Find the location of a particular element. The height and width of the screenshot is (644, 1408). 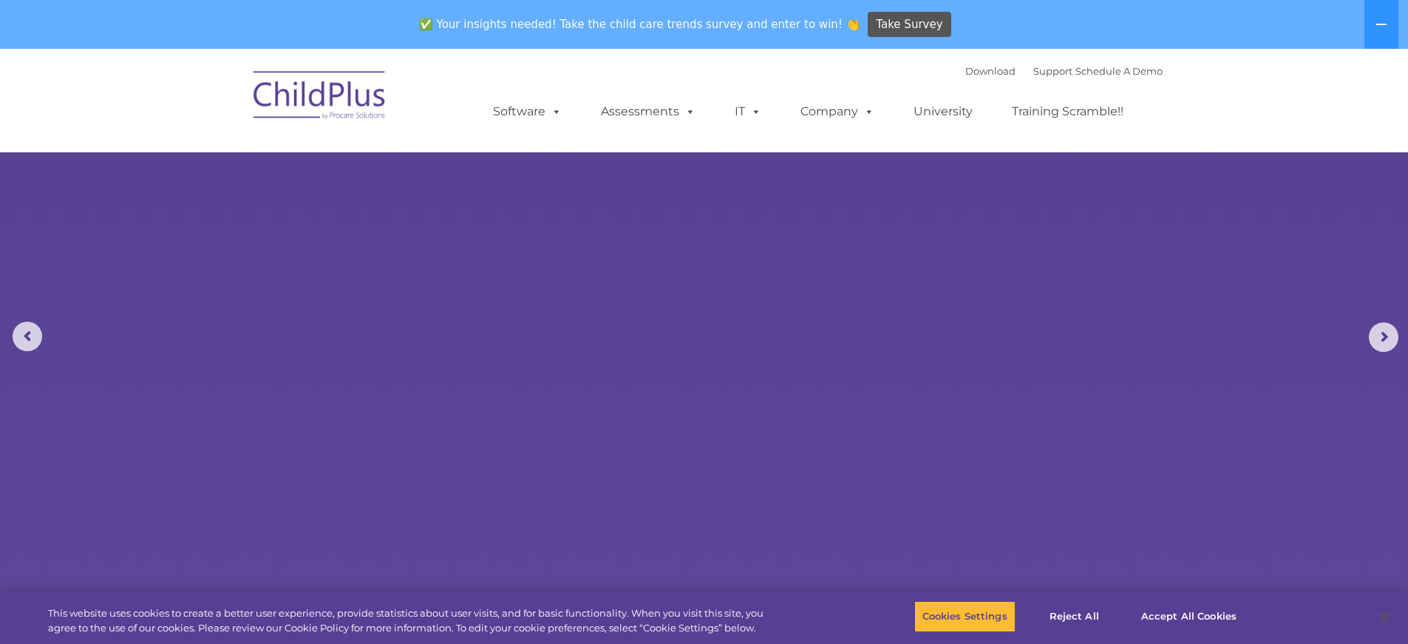

button: Cookies Settings is located at coordinates (965, 616).